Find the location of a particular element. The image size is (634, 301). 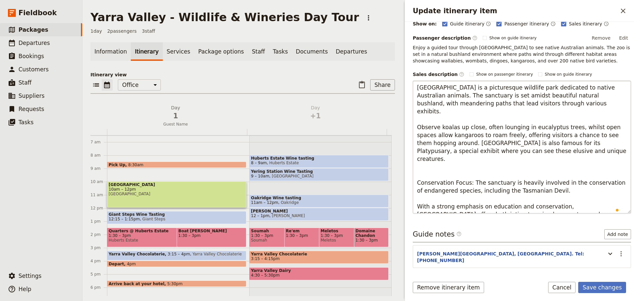

div: Yarra Valley Chocolaterie3:15 – 4:15pm is located at coordinates (319, 257).